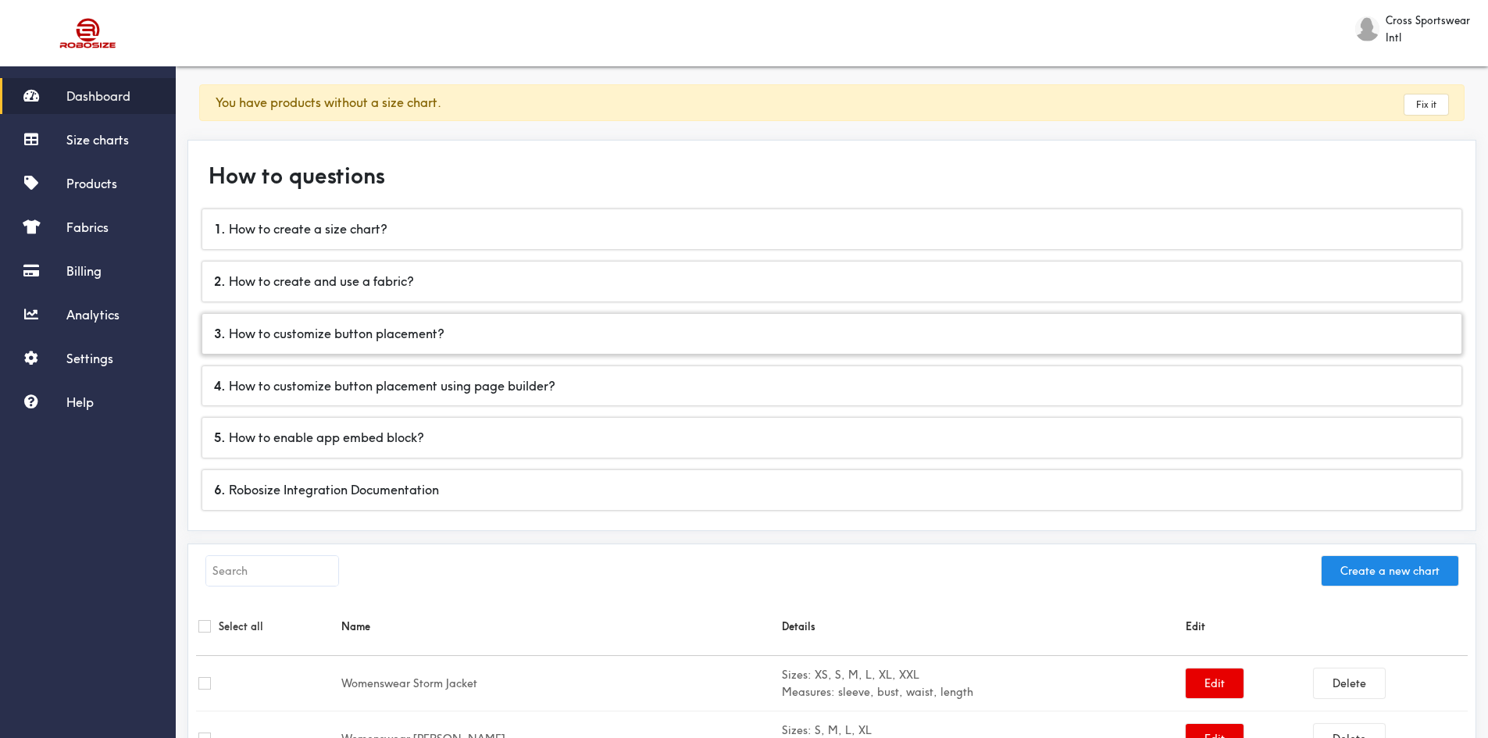 The width and height of the screenshot is (1488, 738). I want to click on label: Select all, so click(241, 626).